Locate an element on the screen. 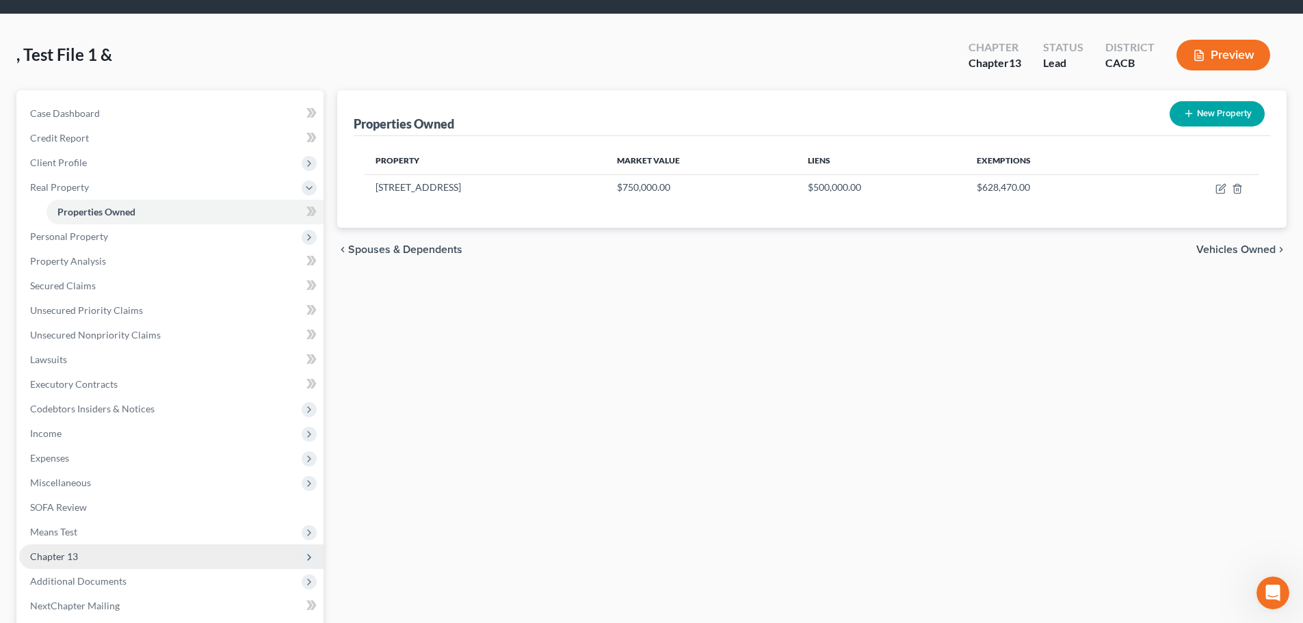 Image resolution: width=1303 pixels, height=623 pixels. button: Upload attachment is located at coordinates (70, 453).